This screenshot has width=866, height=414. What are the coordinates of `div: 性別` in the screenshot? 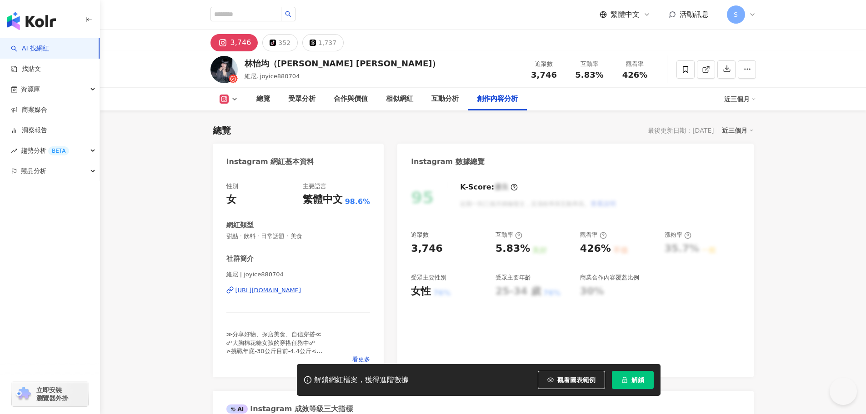 It's located at (232, 186).